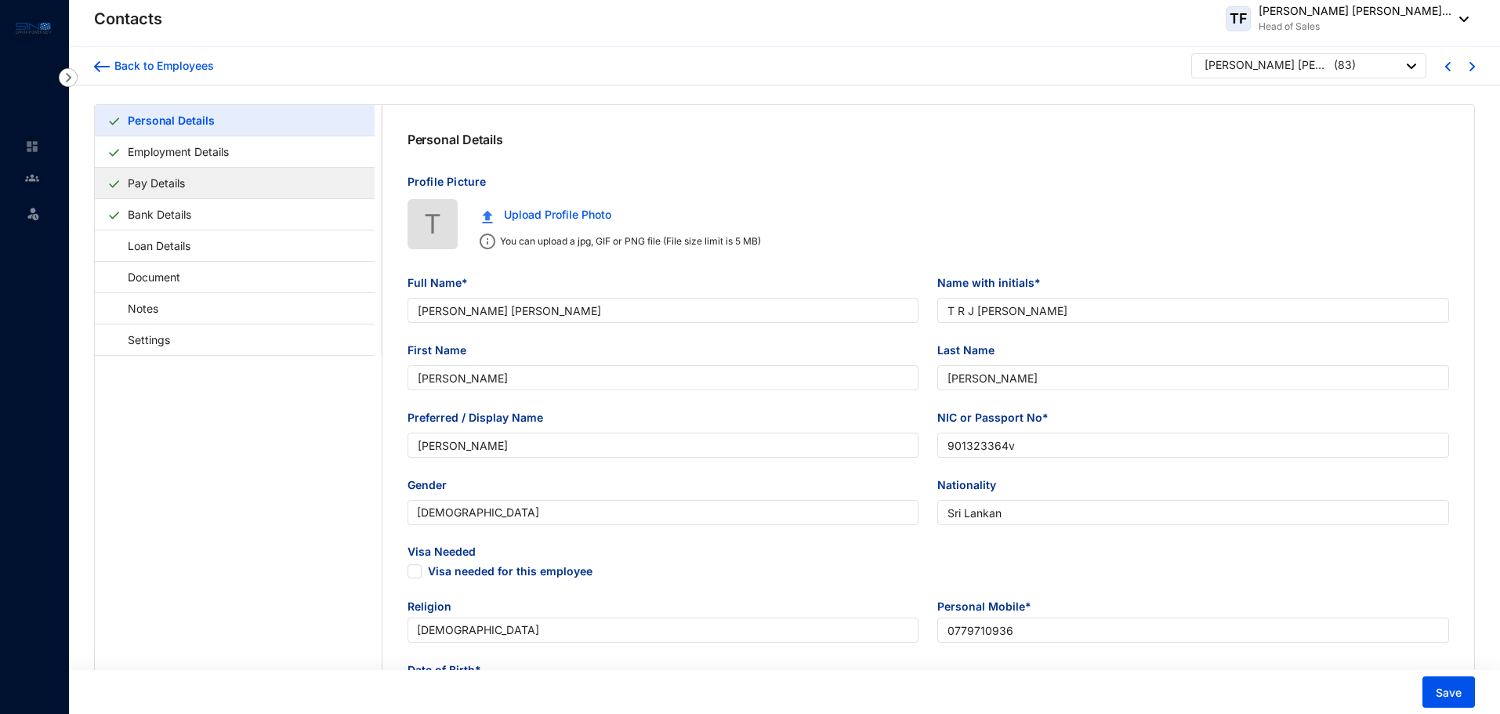  Describe the element at coordinates (68, 78) in the screenshot. I see `img: nav-icon-right.af6afadce00d159da59955279c43614e.svg` at that location.